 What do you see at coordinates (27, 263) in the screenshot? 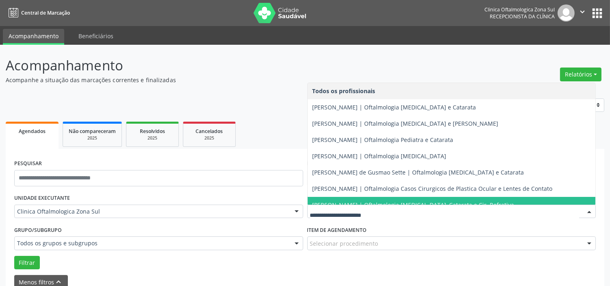
I see `button: Filtrar` at bounding box center [27, 263].